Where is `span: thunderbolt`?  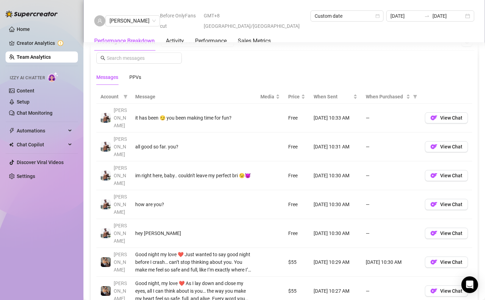
span: thunderbolt is located at coordinates (12, 131).